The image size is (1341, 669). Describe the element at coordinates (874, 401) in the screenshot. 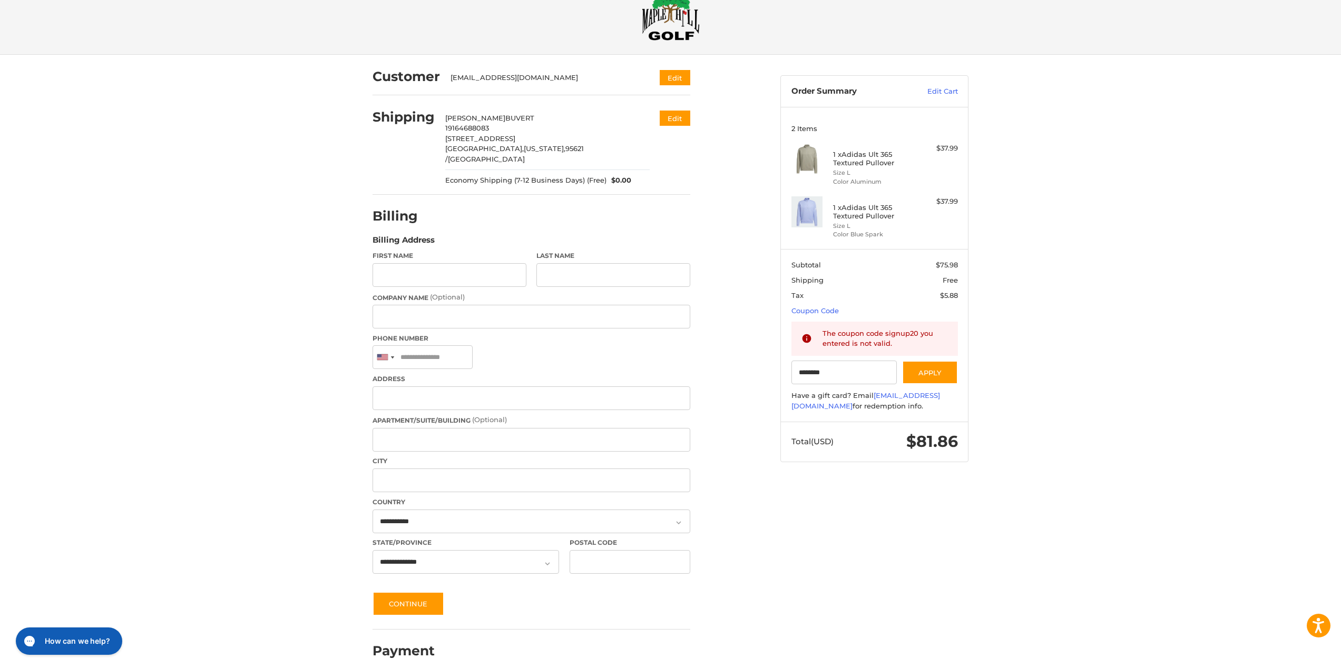

I see `div: Have a gift card? Email for redemption info.` at that location.